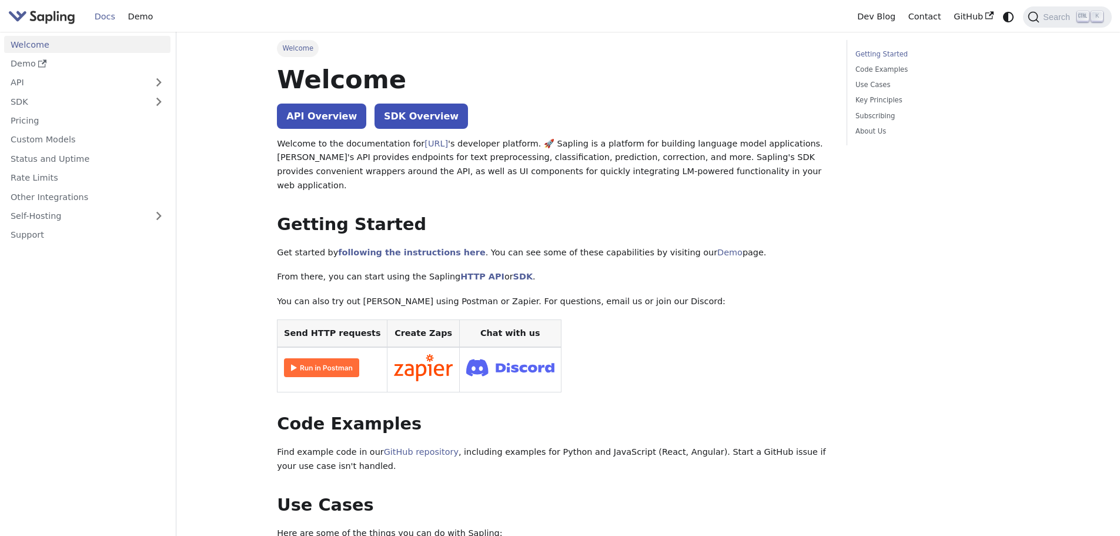  What do you see at coordinates (87, 44) in the screenshot?
I see `a: Welcome` at bounding box center [87, 44].